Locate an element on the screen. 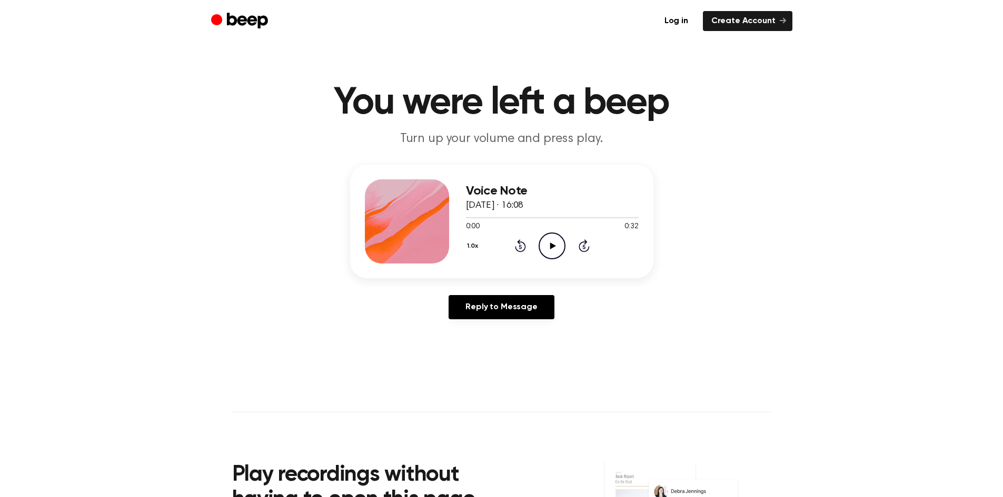  p: Turn up your volume and press play. is located at coordinates (502, 139).